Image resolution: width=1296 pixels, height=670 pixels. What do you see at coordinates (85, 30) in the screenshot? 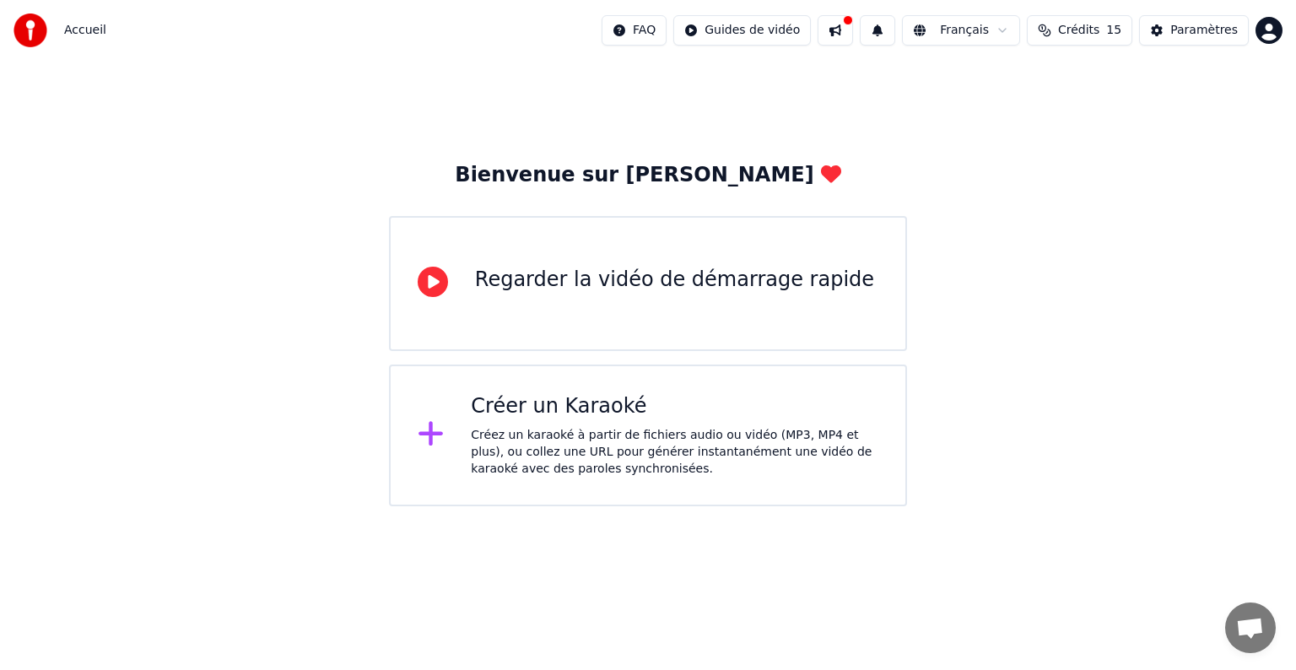
I see `span: Accueil` at bounding box center [85, 30].